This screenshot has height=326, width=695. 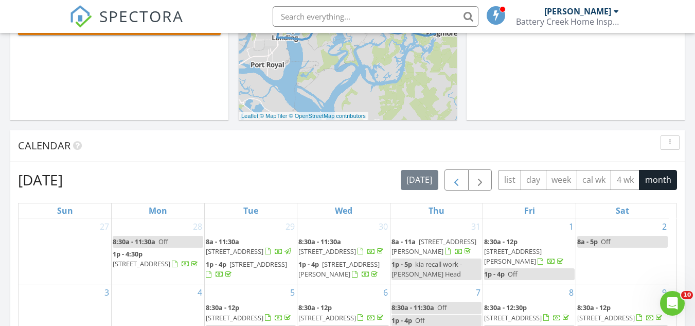 What do you see at coordinates (344, 210) in the screenshot?
I see `a: Wednesday` at bounding box center [344, 210].